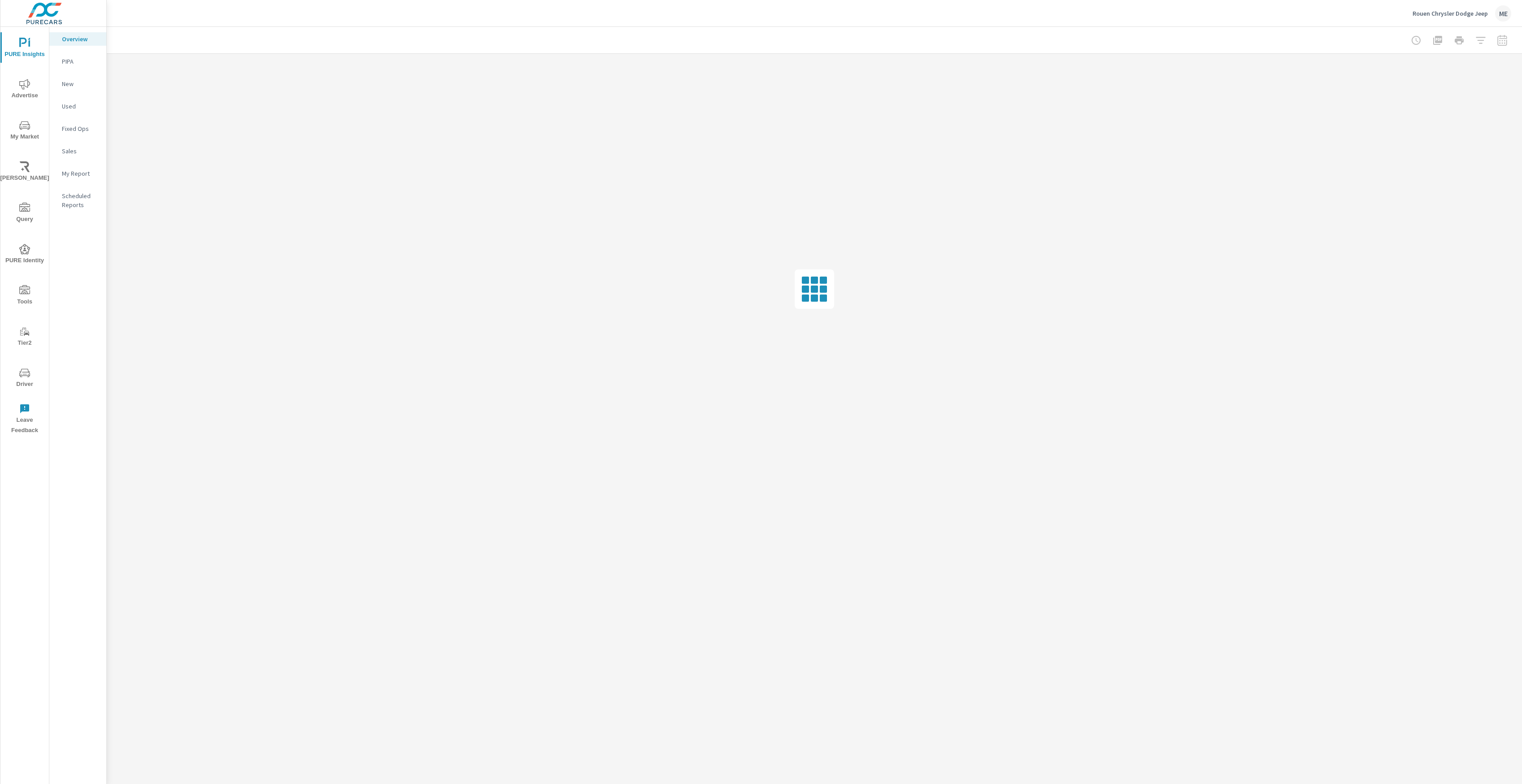  I want to click on span: Advertise, so click(25, 90).